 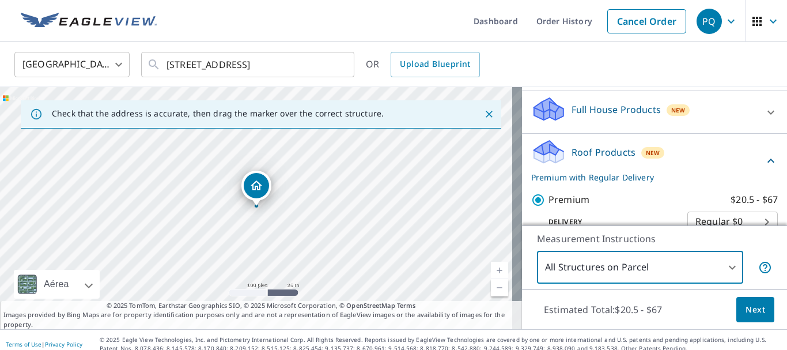 I want to click on p: Measurement Instructions, so click(x=655, y=239).